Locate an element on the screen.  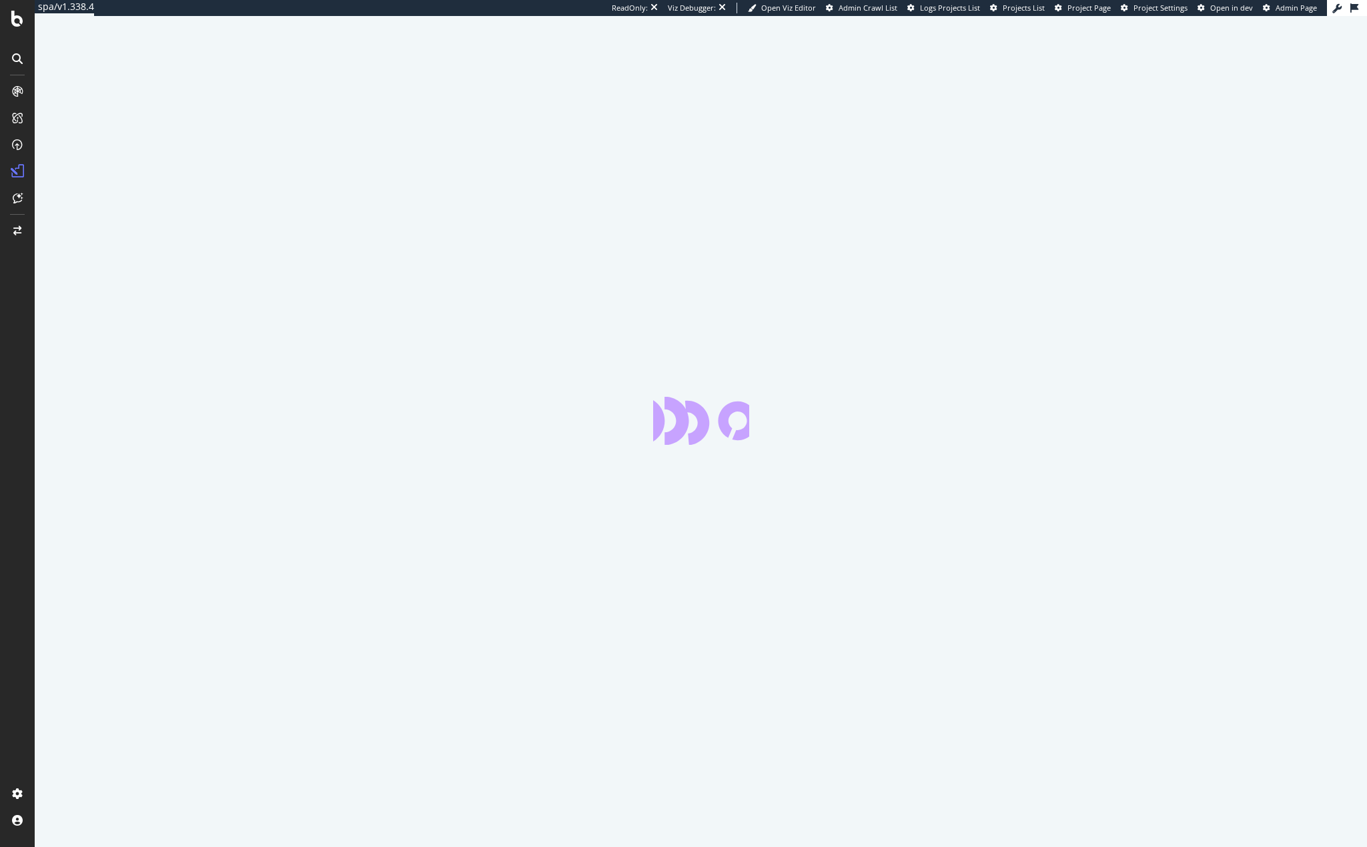
span: Project Settings is located at coordinates (1160, 7).